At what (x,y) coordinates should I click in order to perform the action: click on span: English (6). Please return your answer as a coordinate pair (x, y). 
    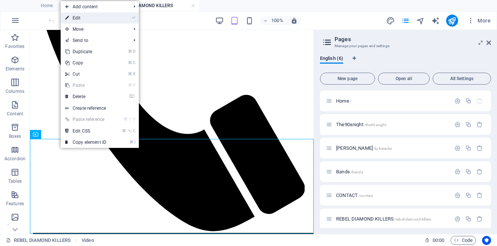
    Looking at the image, I should click on (332, 59).